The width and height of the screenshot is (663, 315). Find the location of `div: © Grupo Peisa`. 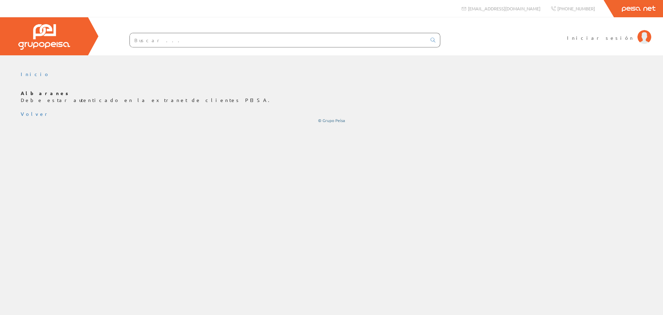

div: © Grupo Peisa is located at coordinates (332, 120).